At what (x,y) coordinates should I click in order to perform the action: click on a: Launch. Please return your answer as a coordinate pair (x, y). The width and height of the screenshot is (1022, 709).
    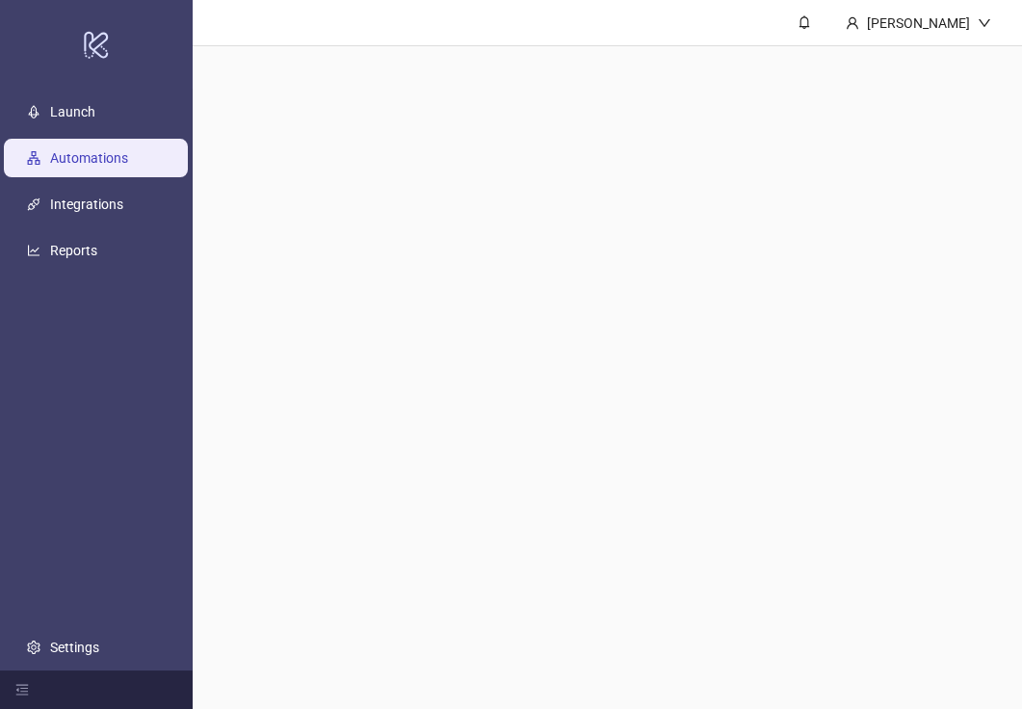
    Looking at the image, I should click on (72, 112).